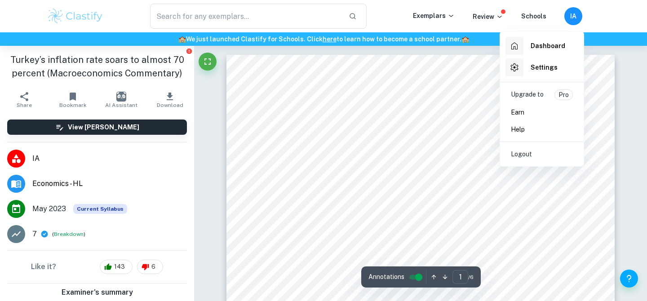 The width and height of the screenshot is (647, 301). What do you see at coordinates (542, 112) in the screenshot?
I see `a: Earn` at bounding box center [542, 112].